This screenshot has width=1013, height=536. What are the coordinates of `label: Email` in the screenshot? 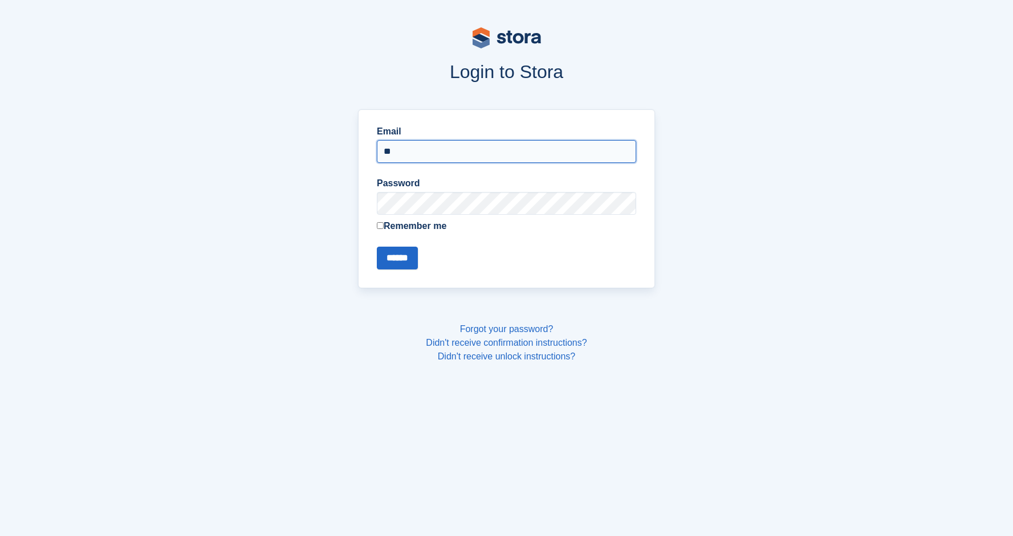 It's located at (506, 132).